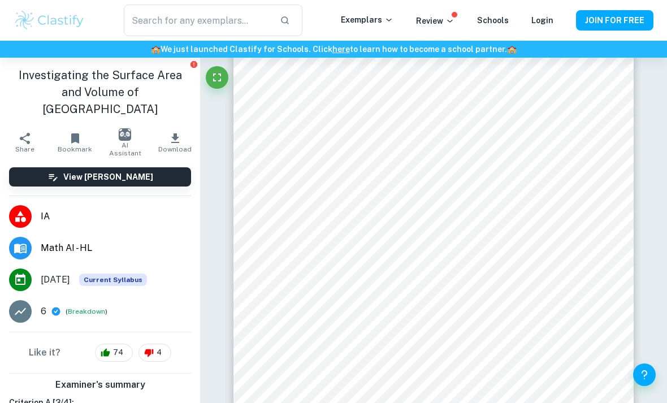 The image size is (667, 403). Describe the element at coordinates (435, 21) in the screenshot. I see `p: Review` at that location.